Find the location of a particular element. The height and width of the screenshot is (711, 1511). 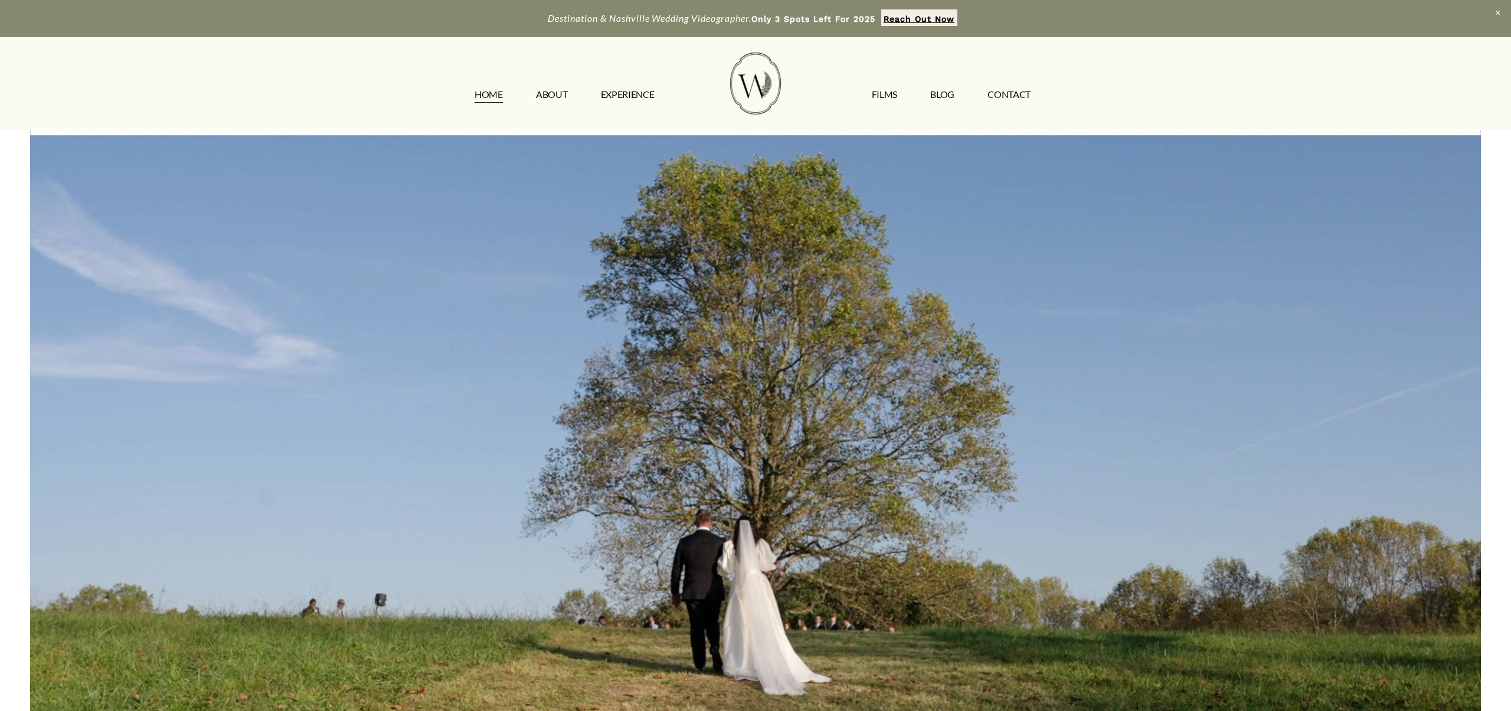

strong: Reach Out Now is located at coordinates (919, 19).